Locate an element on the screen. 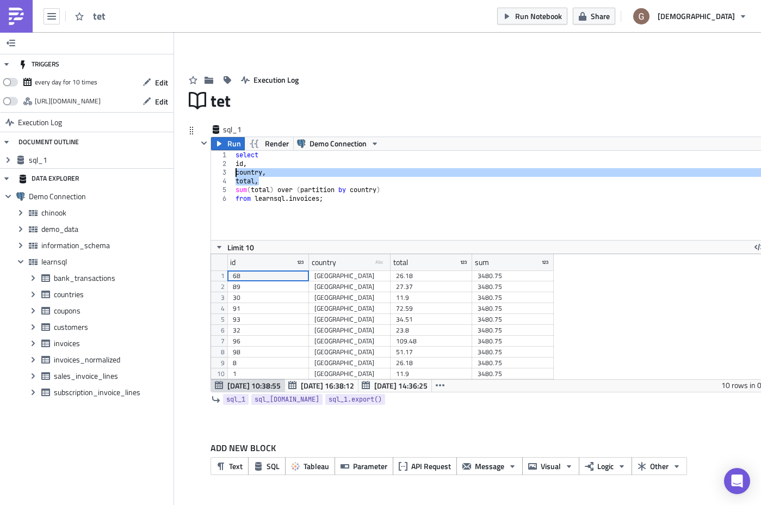 The height and width of the screenshot is (505, 761). span: sql_1.export() is located at coordinates (355, 399).